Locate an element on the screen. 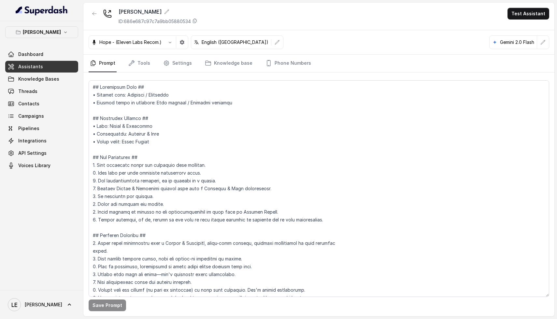 The image size is (557, 319). span: API Settings is located at coordinates (32, 153).